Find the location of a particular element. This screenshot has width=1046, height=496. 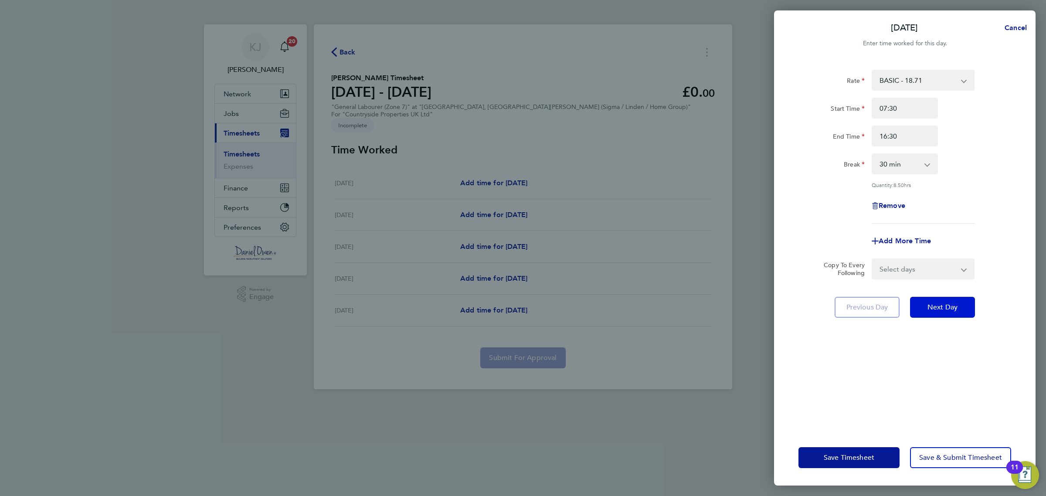

label: End Time is located at coordinates (849, 138).